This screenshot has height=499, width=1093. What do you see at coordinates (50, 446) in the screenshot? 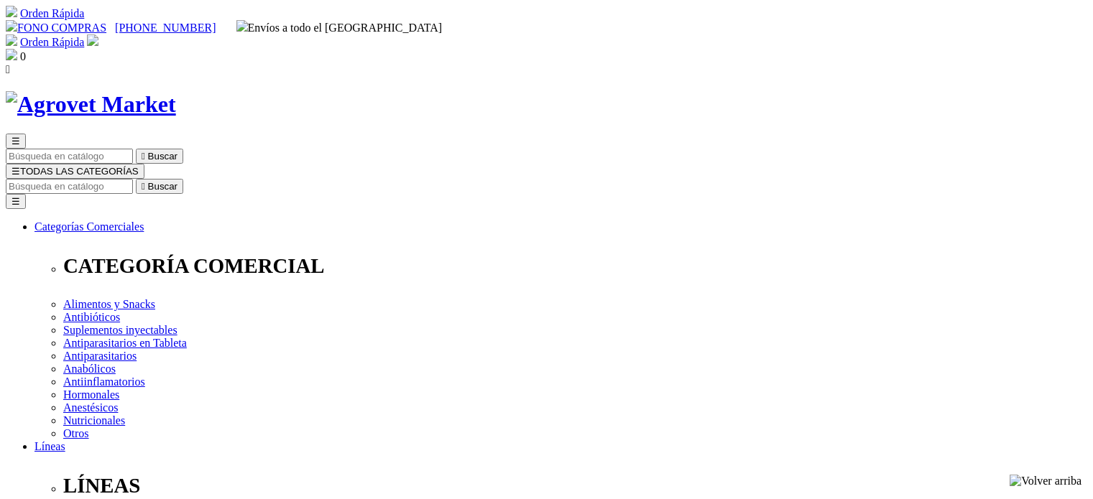
I see `span: Líneas` at bounding box center [50, 446].